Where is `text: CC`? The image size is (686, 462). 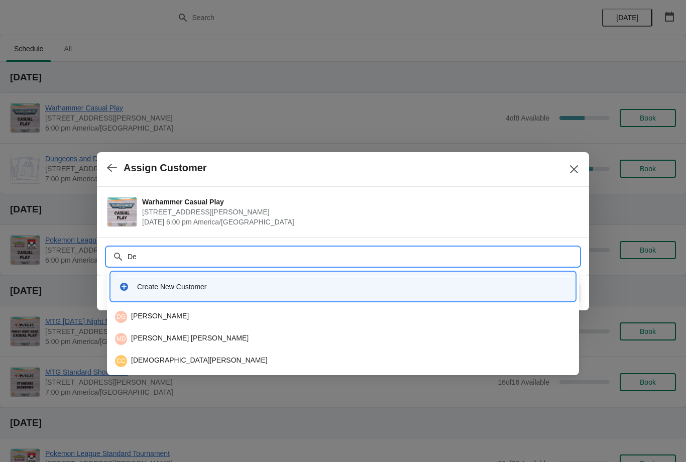 text: CC is located at coordinates (121, 361).